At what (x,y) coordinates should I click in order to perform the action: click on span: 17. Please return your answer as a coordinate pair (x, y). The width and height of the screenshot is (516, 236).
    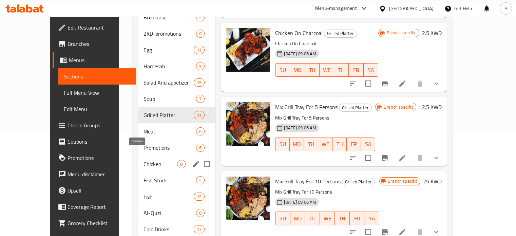
    Looking at the image, I should click on (199, 229).